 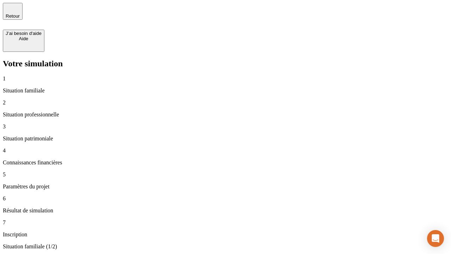 What do you see at coordinates (226, 151) in the screenshot?
I see `p: 4` at bounding box center [226, 151].